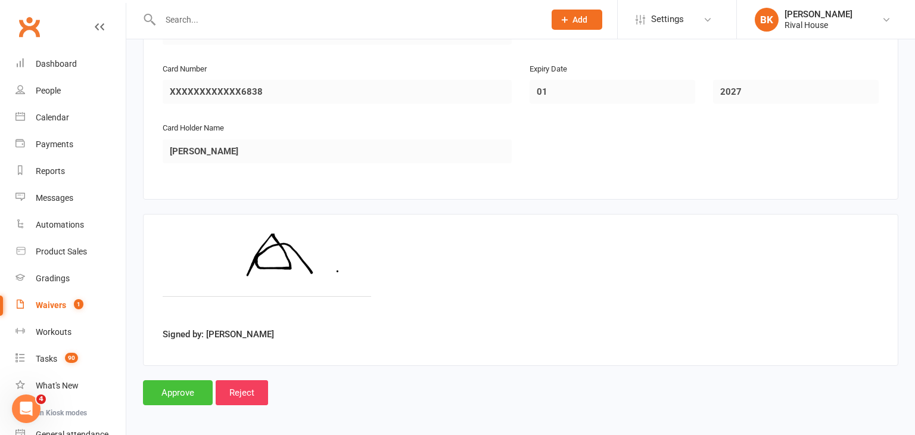  I want to click on a: Clubworx, so click(29, 27).